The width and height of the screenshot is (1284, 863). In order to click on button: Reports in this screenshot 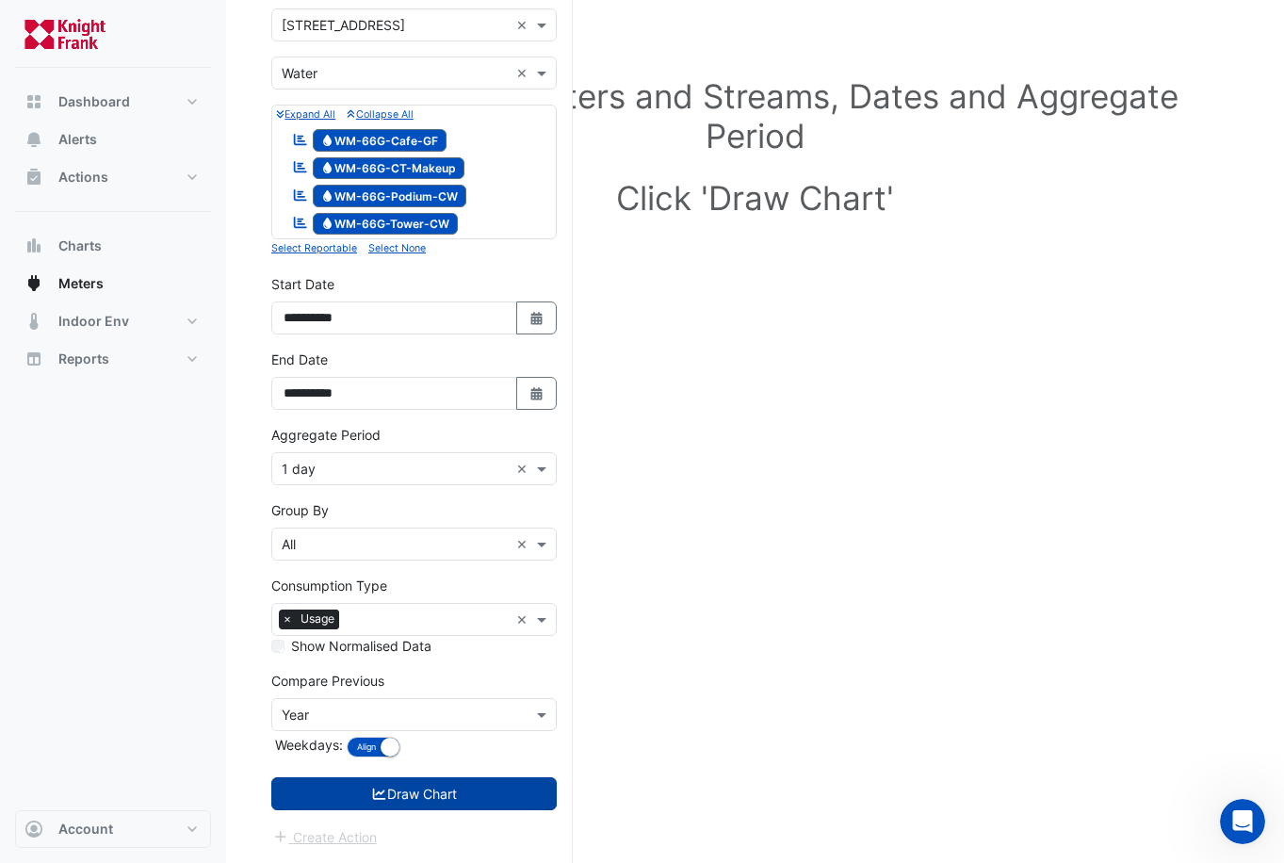, I will do `click(113, 359)`.